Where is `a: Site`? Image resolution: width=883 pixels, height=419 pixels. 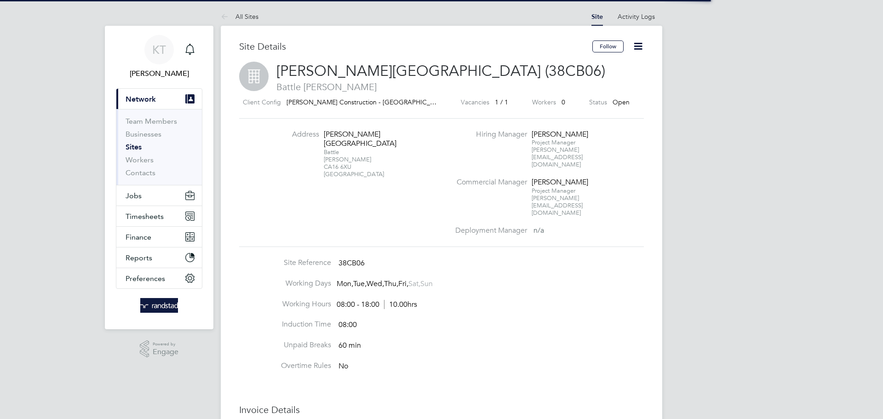
a: Site is located at coordinates (597, 17).